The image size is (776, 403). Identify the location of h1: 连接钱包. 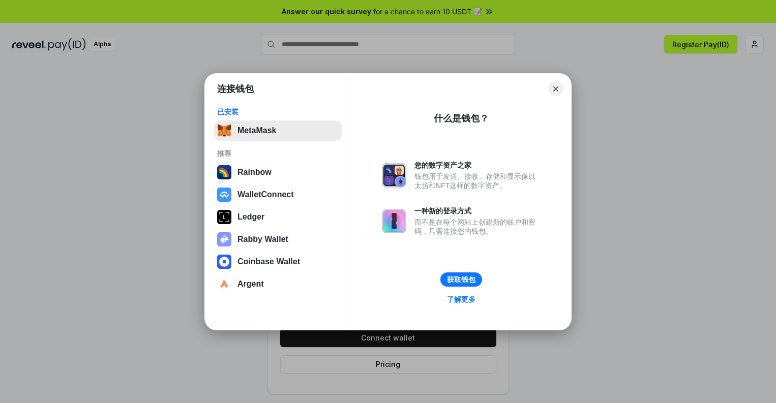
(236, 89).